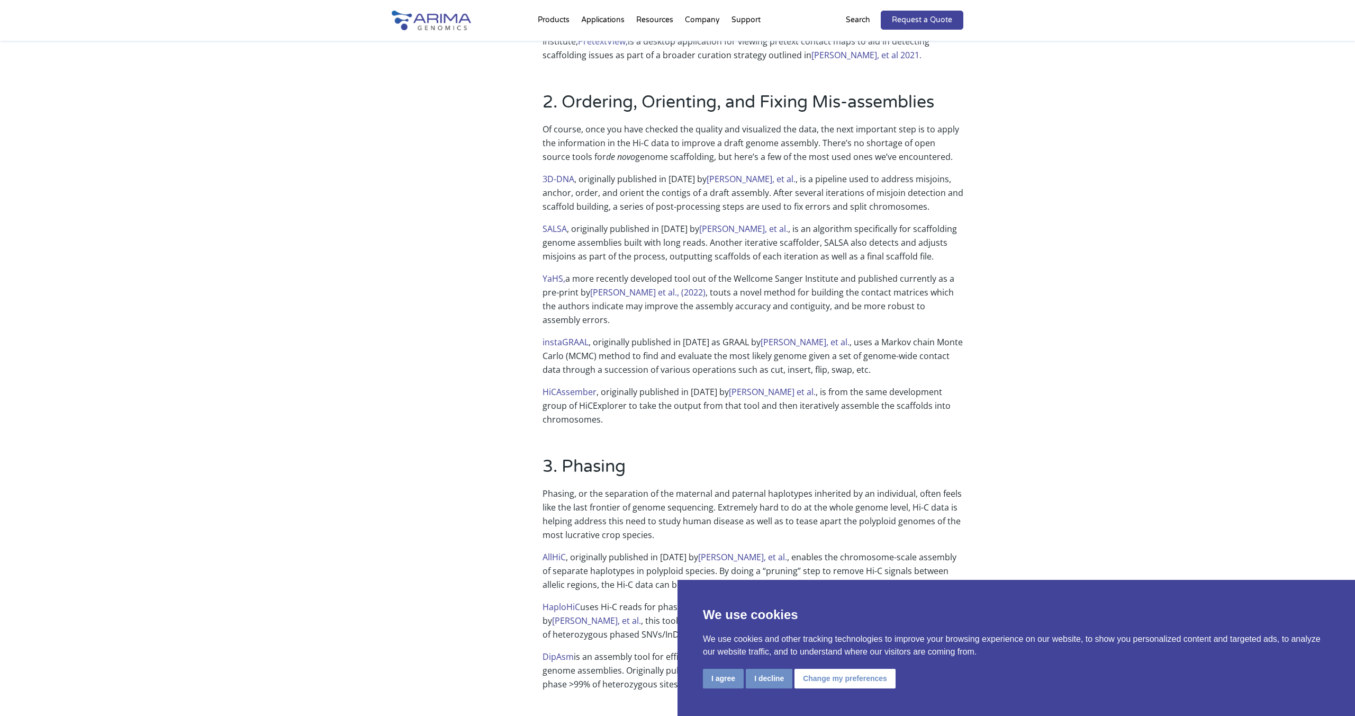 This screenshot has width=1355, height=716. I want to click on a: HiCAssember, so click(569, 392).